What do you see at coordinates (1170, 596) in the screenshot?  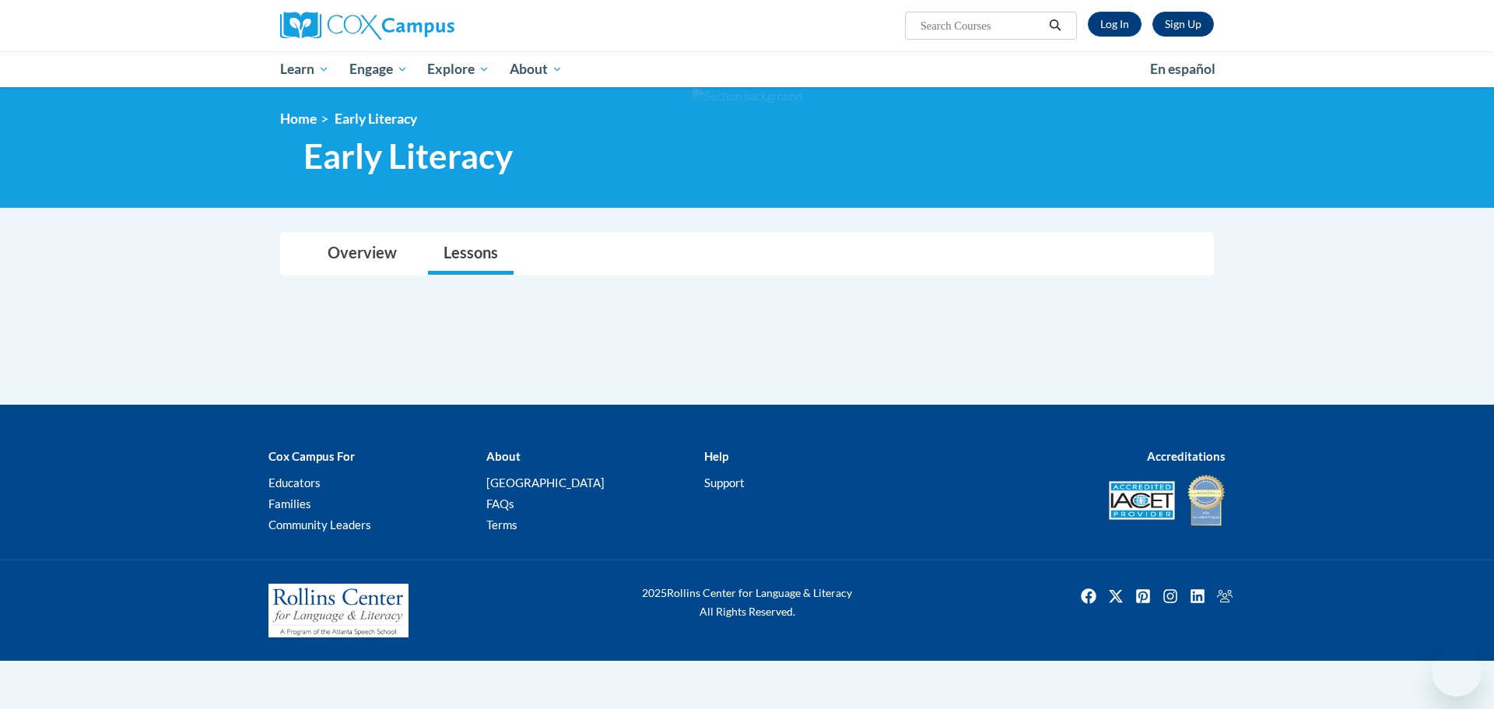 I see `img: Instagram icon` at bounding box center [1170, 596].